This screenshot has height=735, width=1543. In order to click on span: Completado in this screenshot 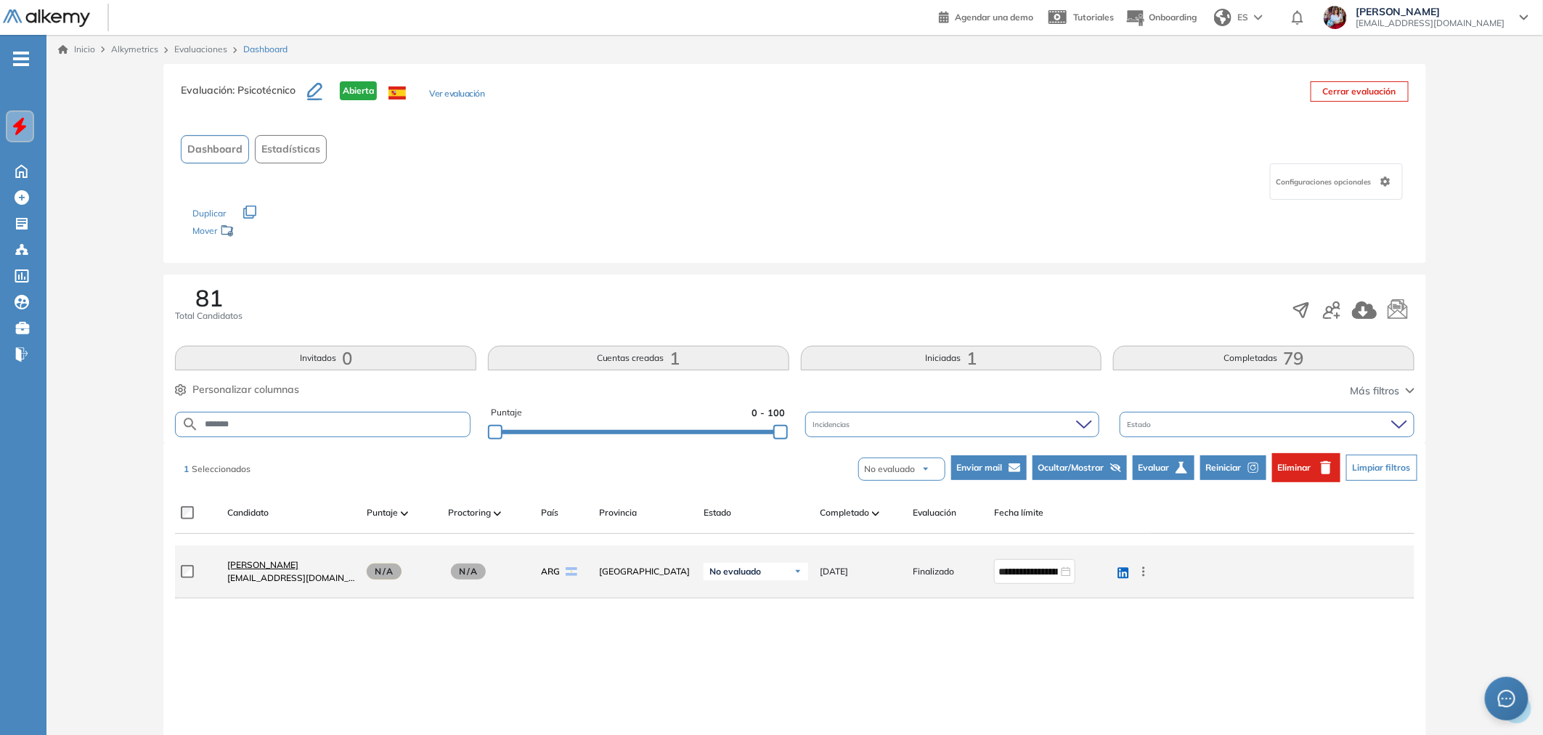, I will do `click(845, 513)`.